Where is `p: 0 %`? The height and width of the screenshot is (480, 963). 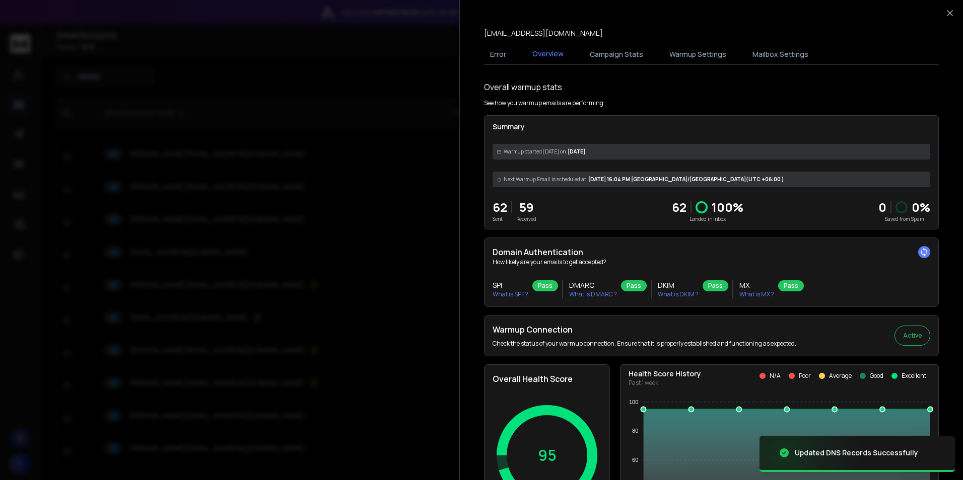
p: 0 % is located at coordinates (920, 207).